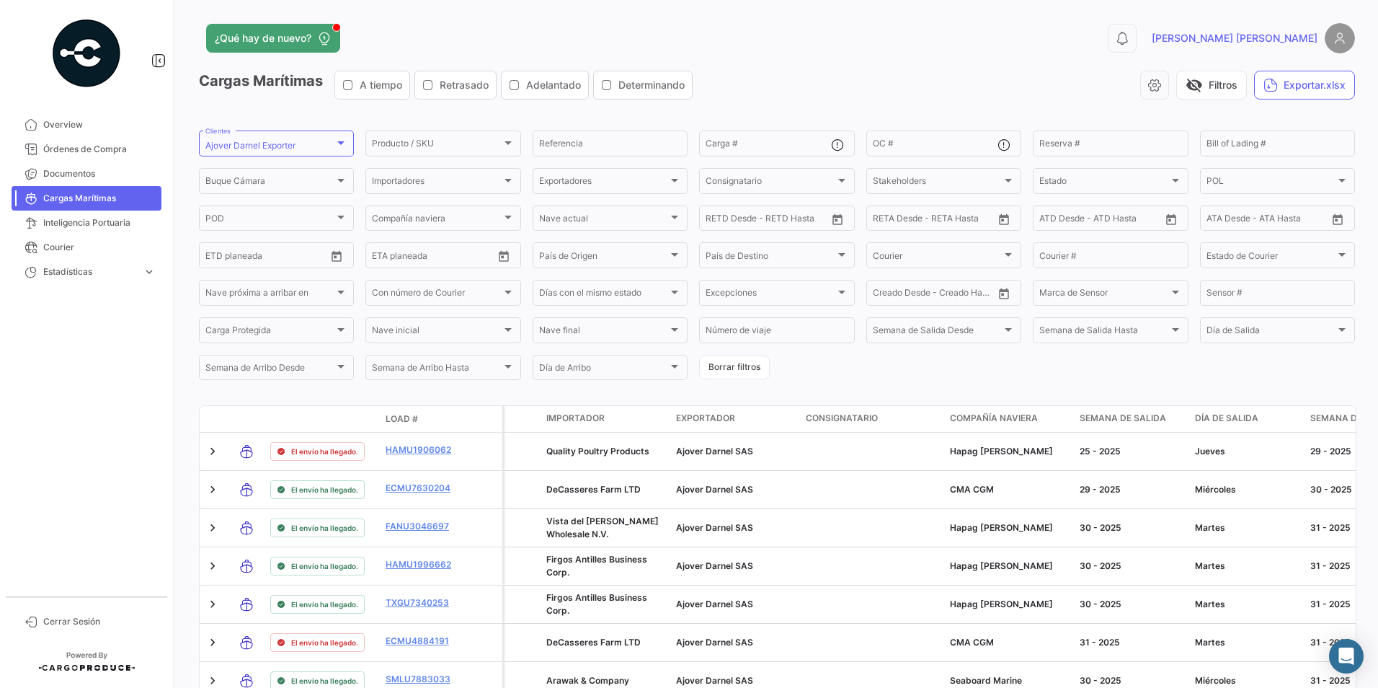  What do you see at coordinates (401, 419) in the screenshot?
I see `span: Load #` at bounding box center [401, 419].